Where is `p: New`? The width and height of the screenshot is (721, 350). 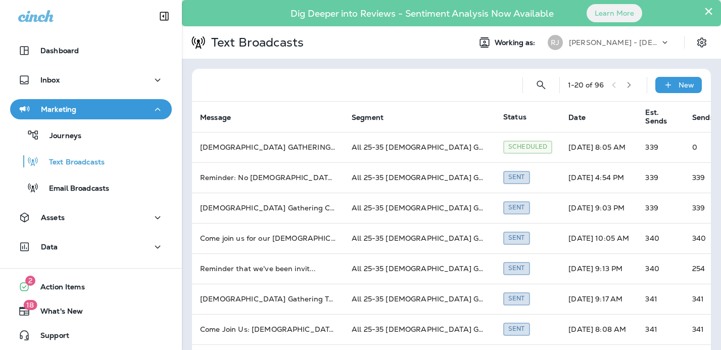 p: New is located at coordinates (686, 85).